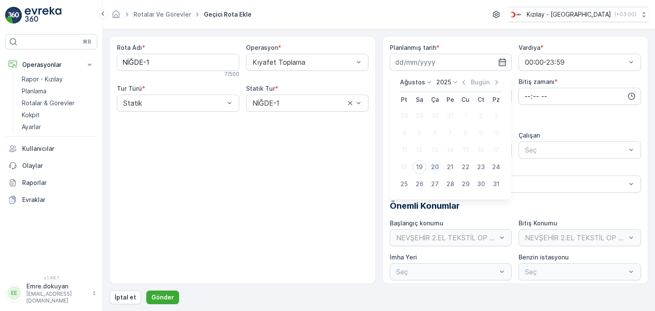 Image resolution: width=655 pixels, height=311 pixels. Describe the element at coordinates (403, 257) in the screenshot. I see `label: İmha Yeri` at that location.